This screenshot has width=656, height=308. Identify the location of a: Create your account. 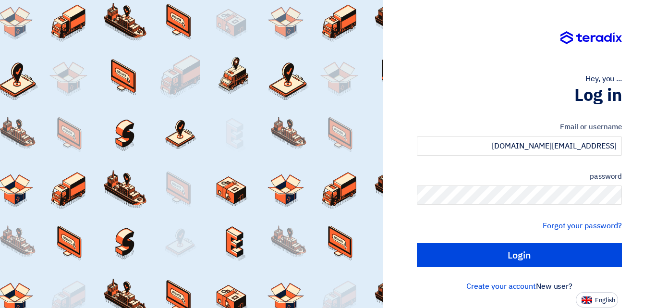
(501, 286).